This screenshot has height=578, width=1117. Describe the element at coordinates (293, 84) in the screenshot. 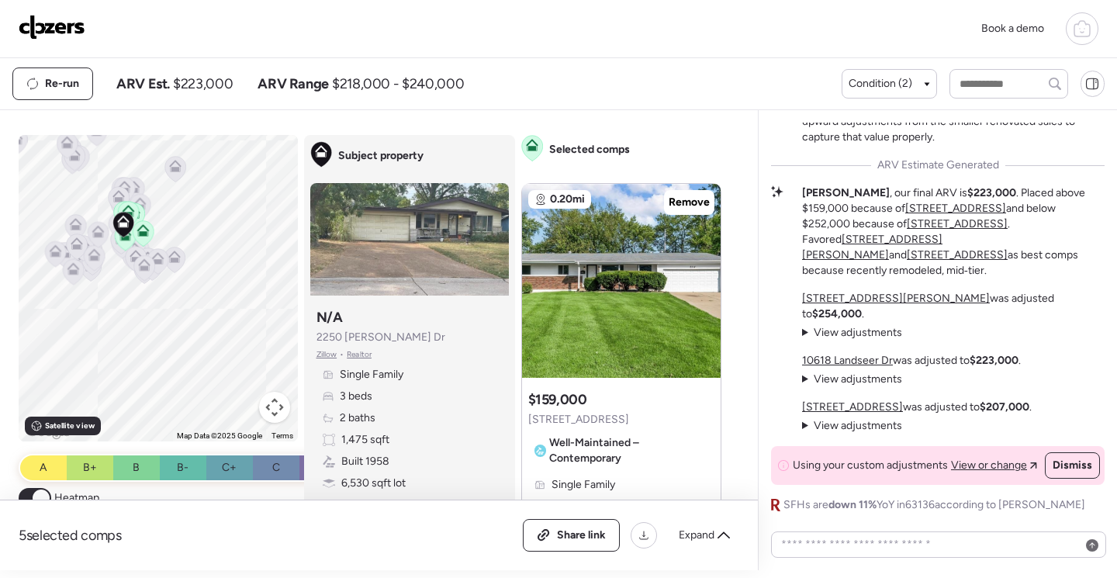

I see `span: ARV Range` at that location.